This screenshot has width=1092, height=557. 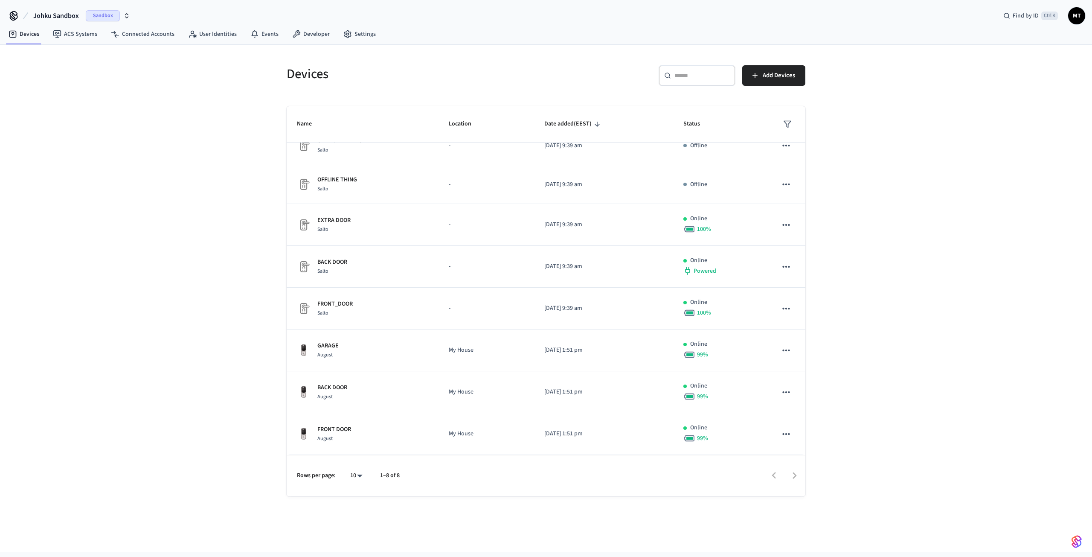 What do you see at coordinates (334, 220) in the screenshot?
I see `p: EXTRA DOOR` at bounding box center [334, 220].